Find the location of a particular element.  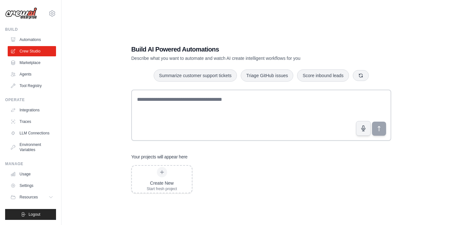

button: Resources is located at coordinates (32, 197).